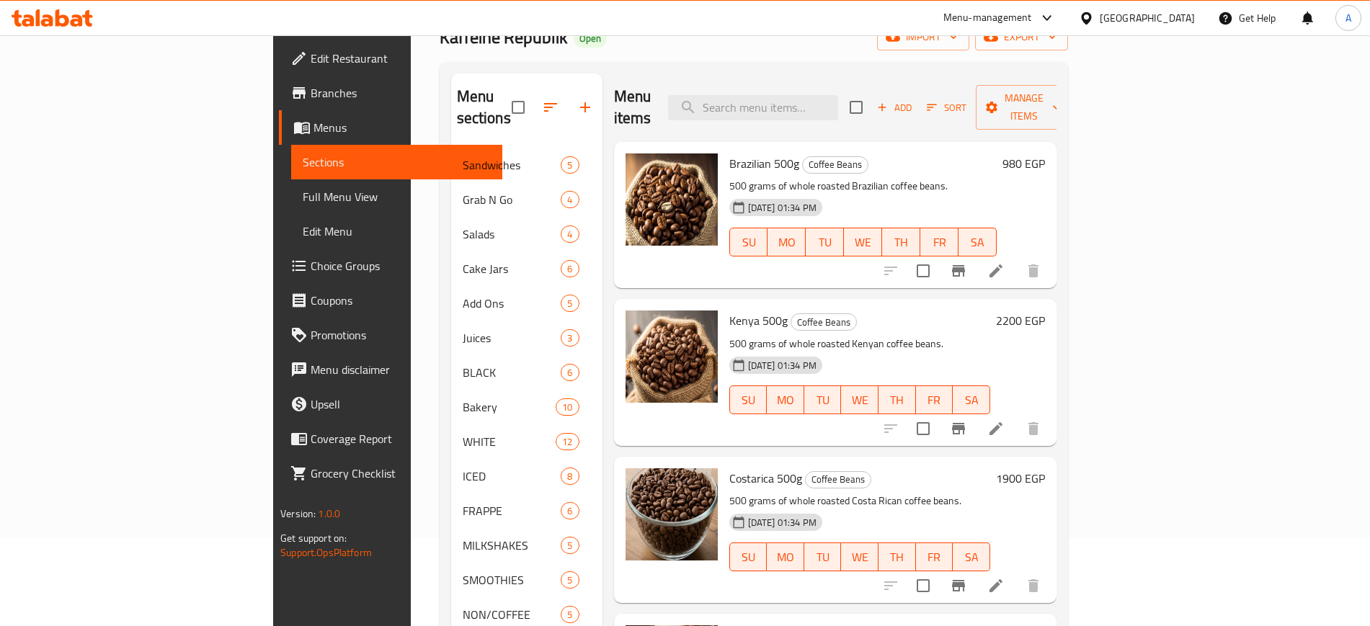  I want to click on span: Menu disclaimer, so click(400, 370).